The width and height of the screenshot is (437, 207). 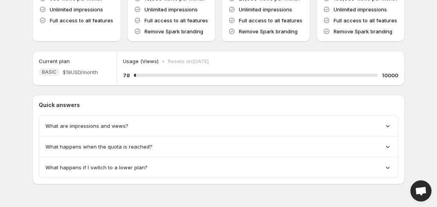 What do you see at coordinates (54, 61) in the screenshot?
I see `h5: Current plan` at bounding box center [54, 61].